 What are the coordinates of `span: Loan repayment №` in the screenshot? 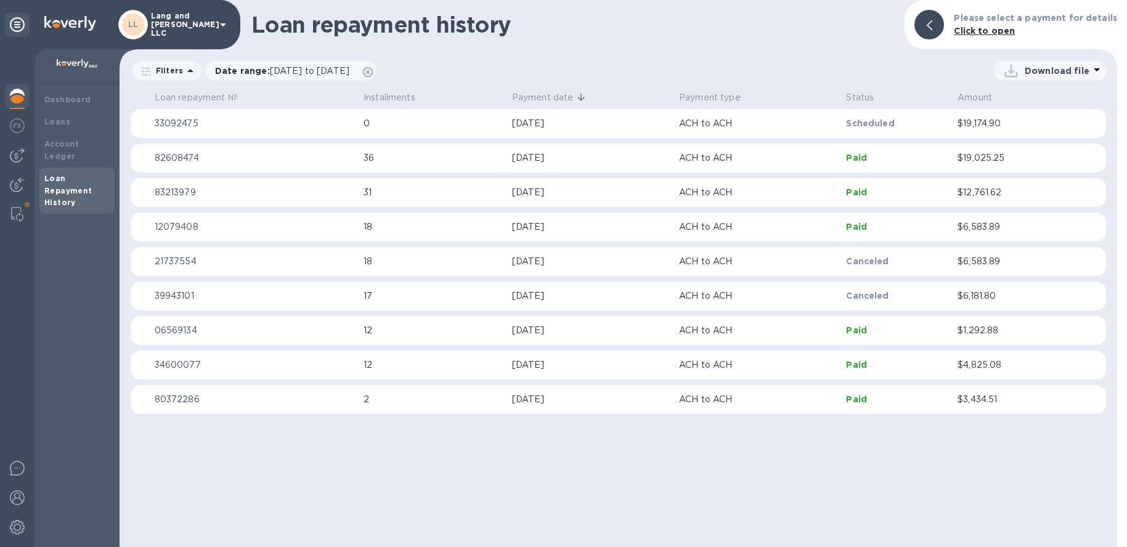 It's located at (204, 97).